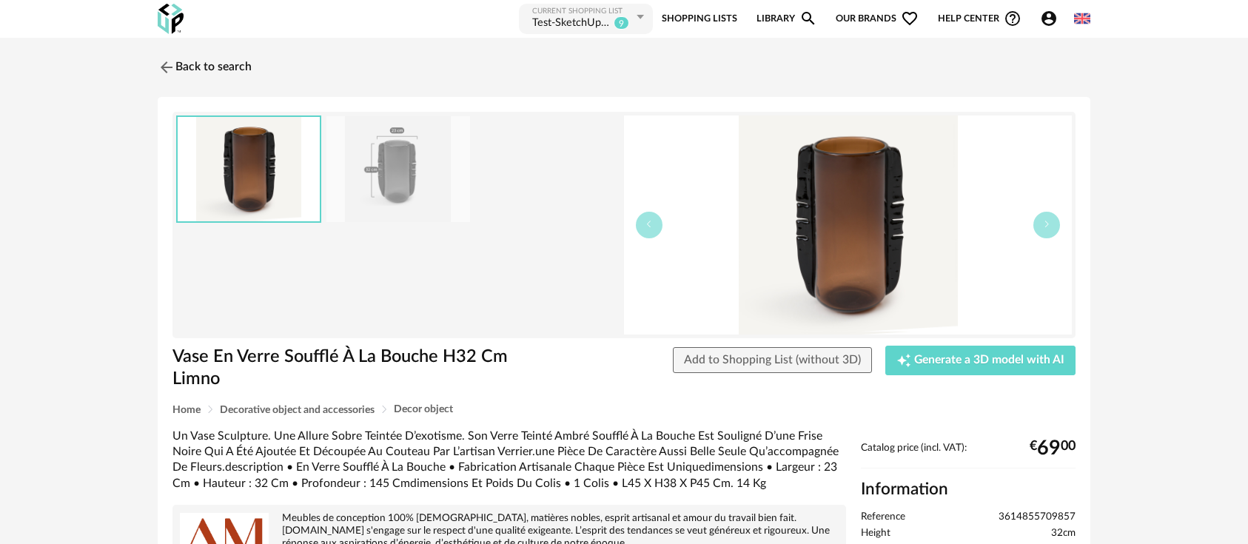  I want to click on span: 32cm, so click(1063, 534).